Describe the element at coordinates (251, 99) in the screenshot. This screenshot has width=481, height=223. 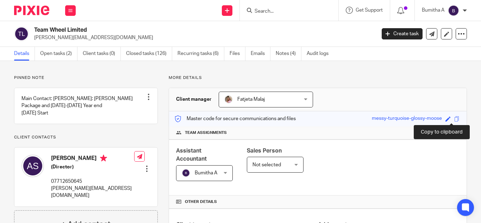
I see `span: Fatjeta Malaj` at that location.